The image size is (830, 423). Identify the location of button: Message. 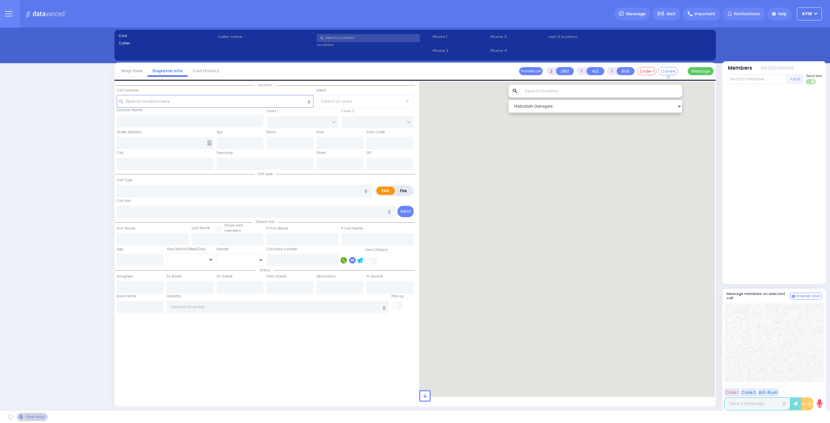
(701, 71).